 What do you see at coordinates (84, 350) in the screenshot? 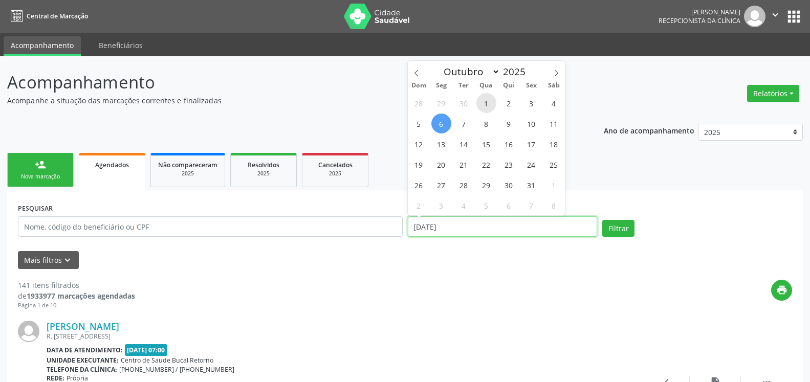
I see `b: Data de atendimento:` at bounding box center [84, 350].